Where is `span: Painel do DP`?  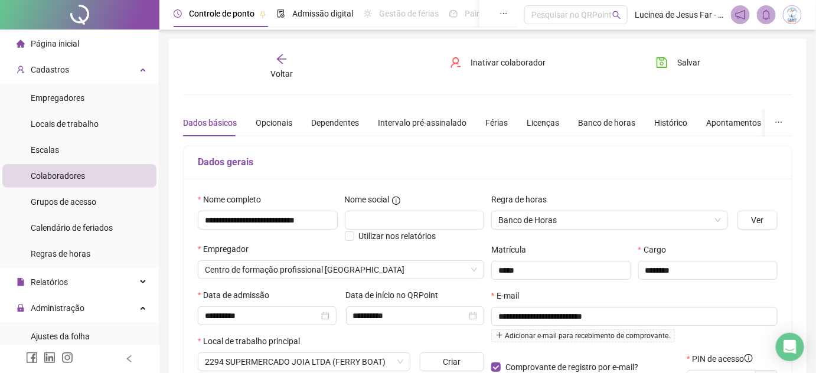
span: Painel do DP is located at coordinates (487, 14).